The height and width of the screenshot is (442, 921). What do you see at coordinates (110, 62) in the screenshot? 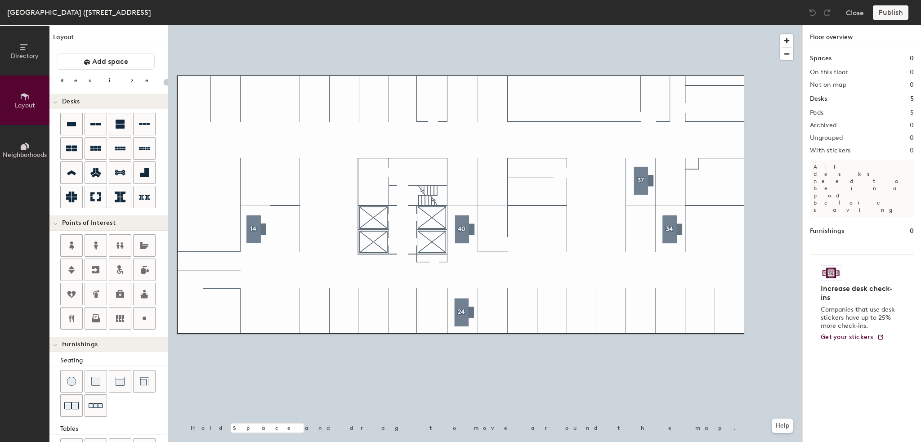
I see `span: Add space` at bounding box center [110, 62].